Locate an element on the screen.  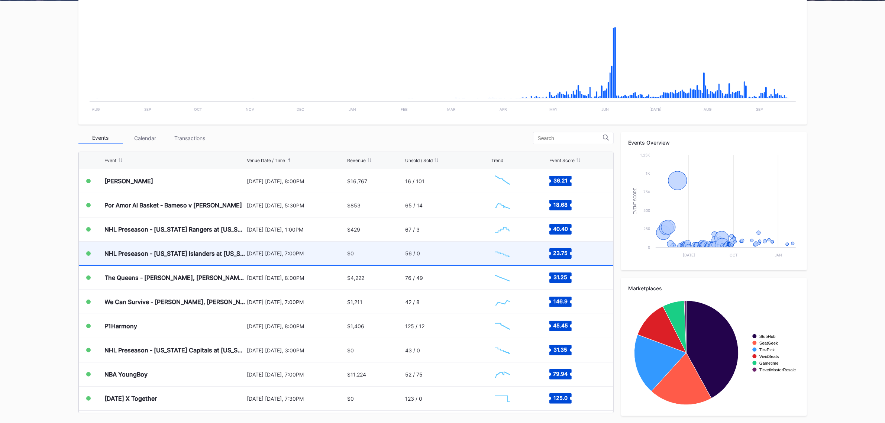
text: TicketMasterResale is located at coordinates (778, 370).